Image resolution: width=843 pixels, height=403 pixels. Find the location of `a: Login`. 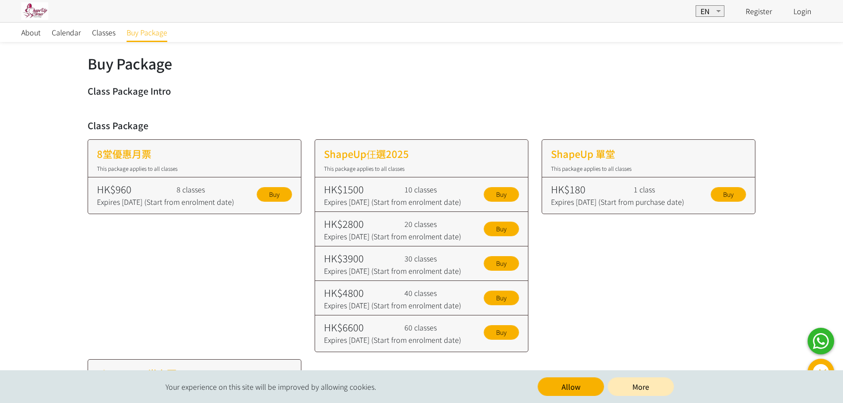

a: Login is located at coordinates (802, 11).